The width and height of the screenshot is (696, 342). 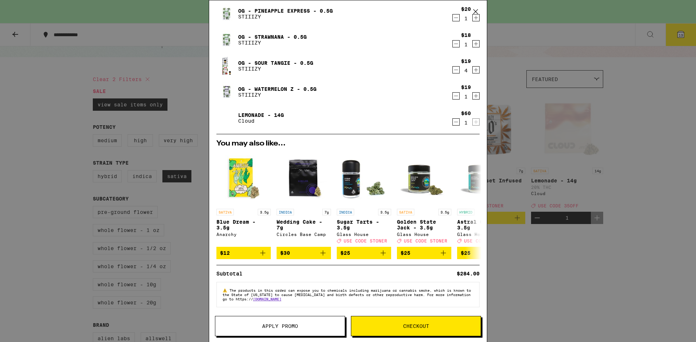 What do you see at coordinates (466, 71) in the screenshot?
I see `div: 4` at bounding box center [466, 71].